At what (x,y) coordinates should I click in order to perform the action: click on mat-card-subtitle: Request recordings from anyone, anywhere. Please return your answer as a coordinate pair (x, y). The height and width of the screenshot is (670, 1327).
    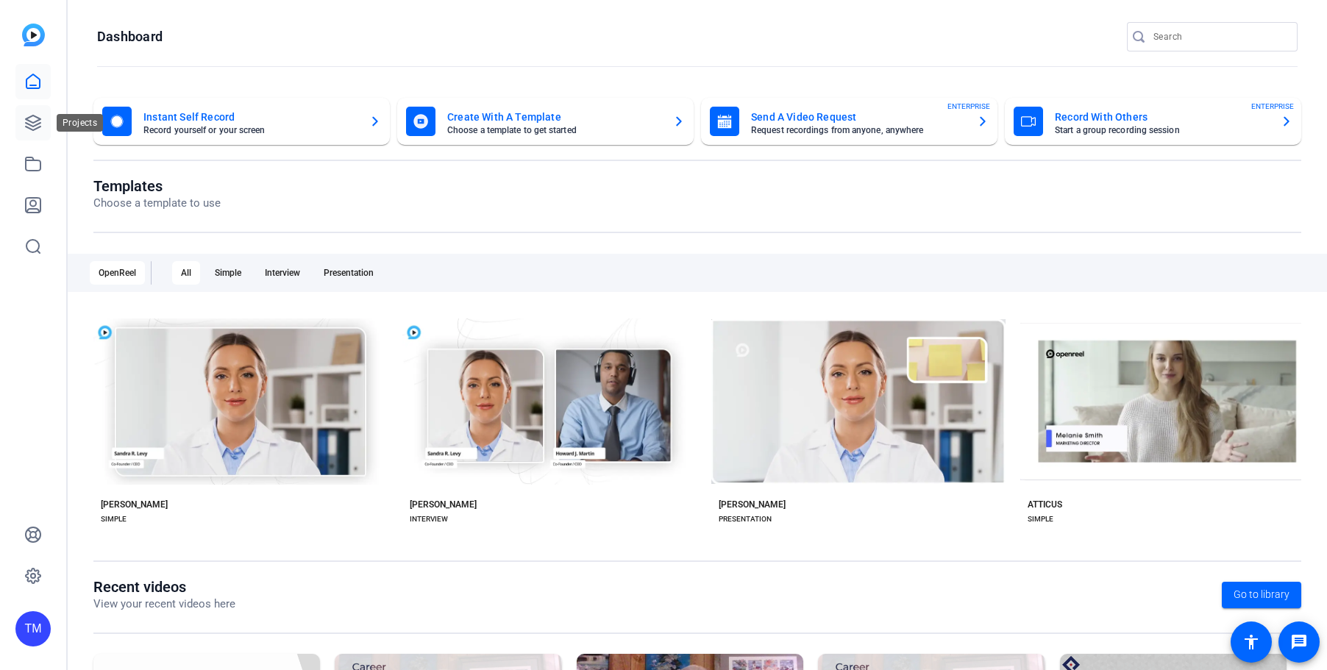
    Looking at the image, I should click on (857, 130).